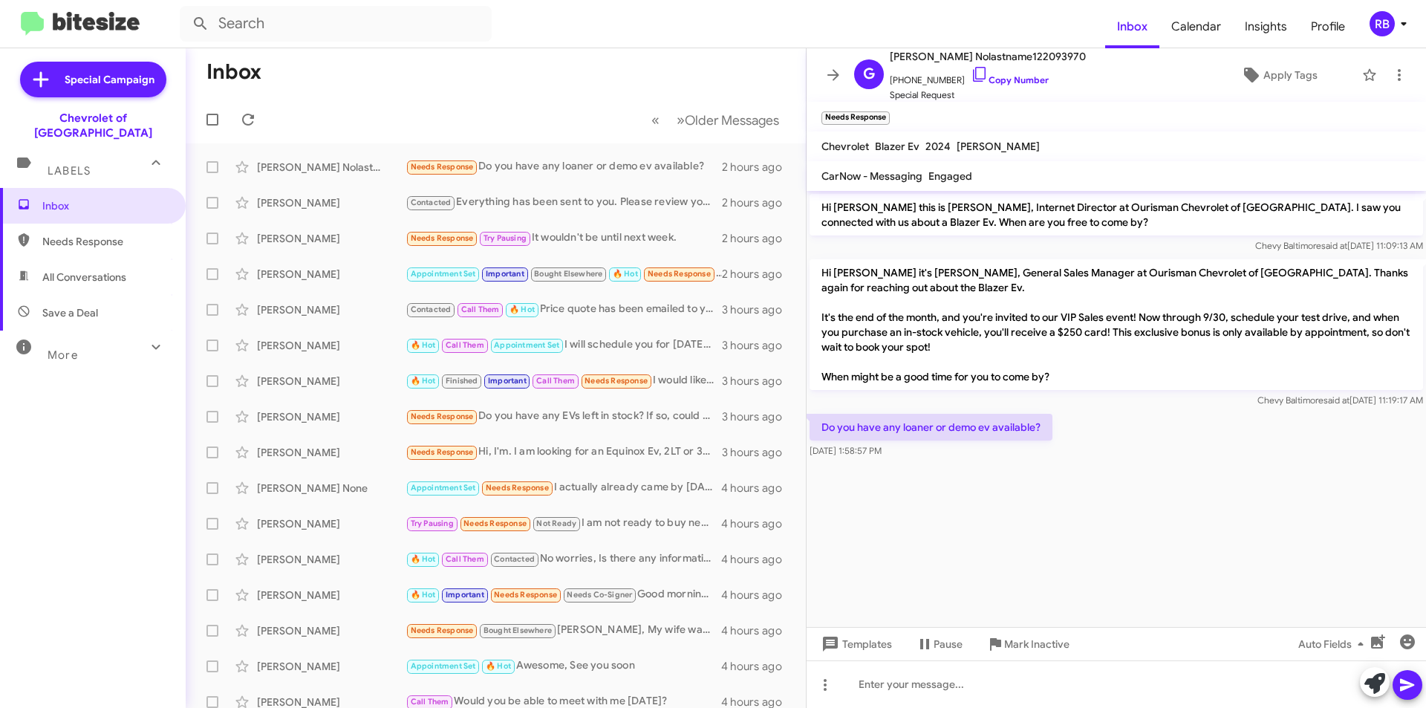  Describe the element at coordinates (462, 380) in the screenshot. I see `span: Finished` at that location.